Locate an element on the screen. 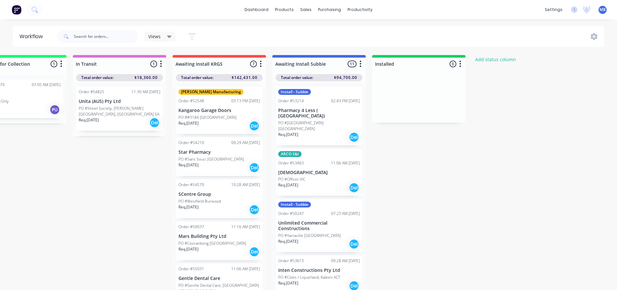  span: $18,360.00 is located at coordinates (146, 78).